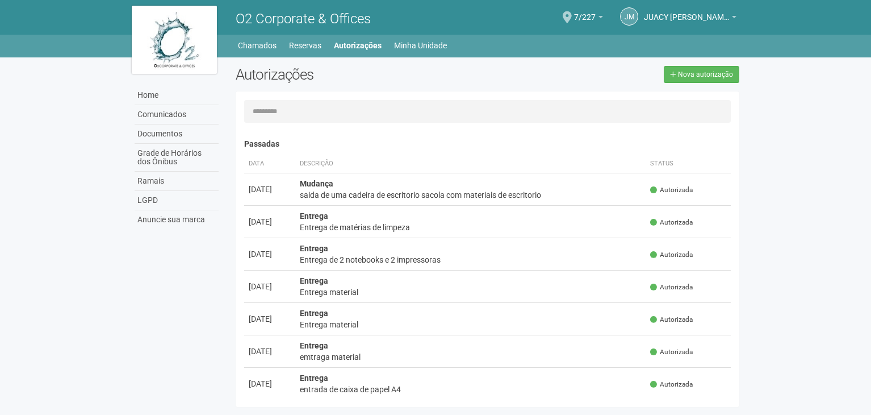 The width and height of the screenshot is (871, 415). What do you see at coordinates (629, 16) in the screenshot?
I see `a: JM` at bounding box center [629, 16].